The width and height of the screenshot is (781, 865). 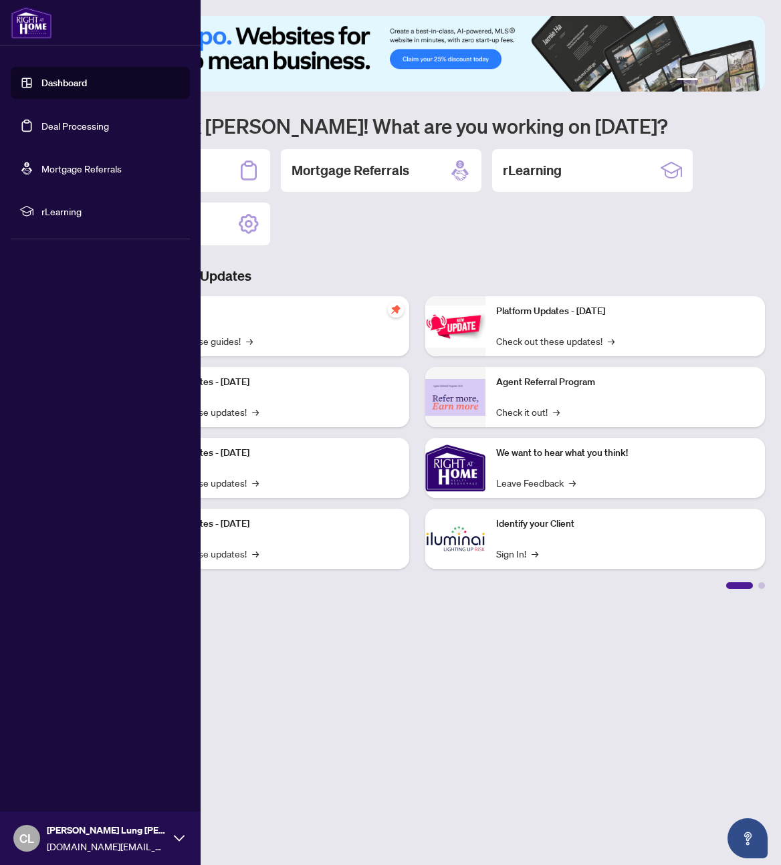 I want to click on button: 6, so click(x=749, y=81).